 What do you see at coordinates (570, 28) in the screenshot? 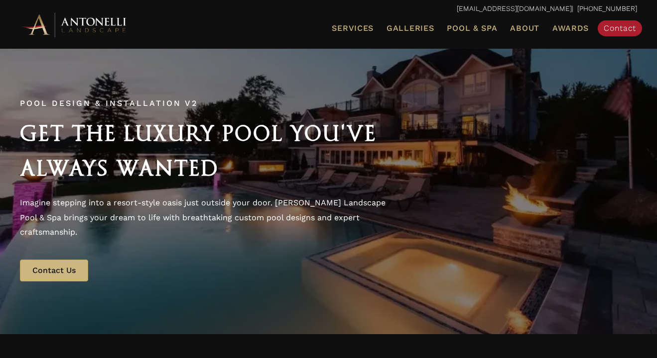
I see `span: Awards` at bounding box center [570, 28].